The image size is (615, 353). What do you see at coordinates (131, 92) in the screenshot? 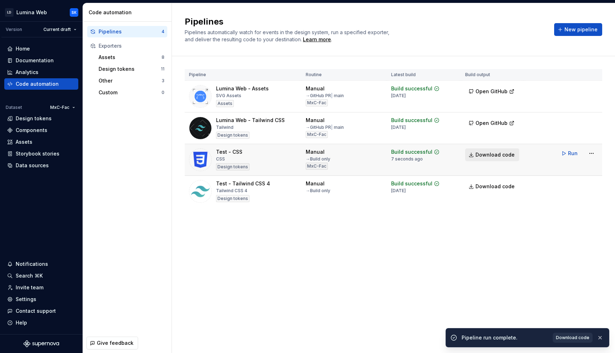
I see `a: Custom0` at bounding box center [131, 92].